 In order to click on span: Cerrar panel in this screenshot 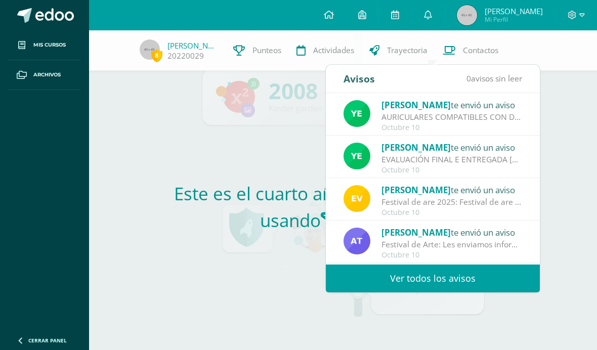, I will do `click(48, 341)`.